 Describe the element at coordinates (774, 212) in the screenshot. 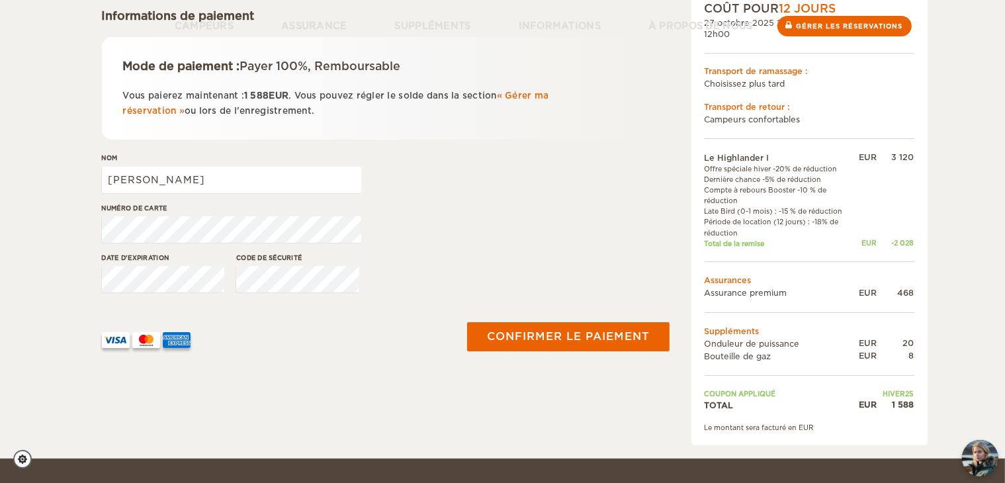

I see `font: Late Bird (0-1 mois) : -15 % de réduction` at that location.